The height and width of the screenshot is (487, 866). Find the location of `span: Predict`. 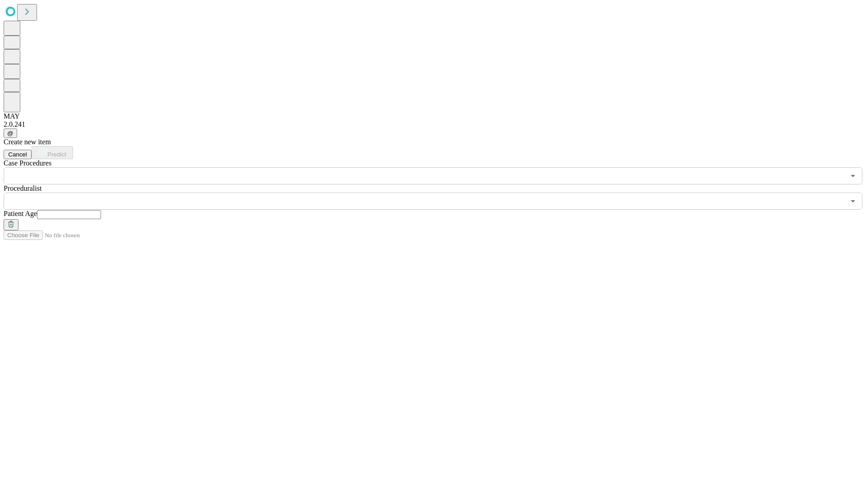

span: Predict is located at coordinates (56, 154).